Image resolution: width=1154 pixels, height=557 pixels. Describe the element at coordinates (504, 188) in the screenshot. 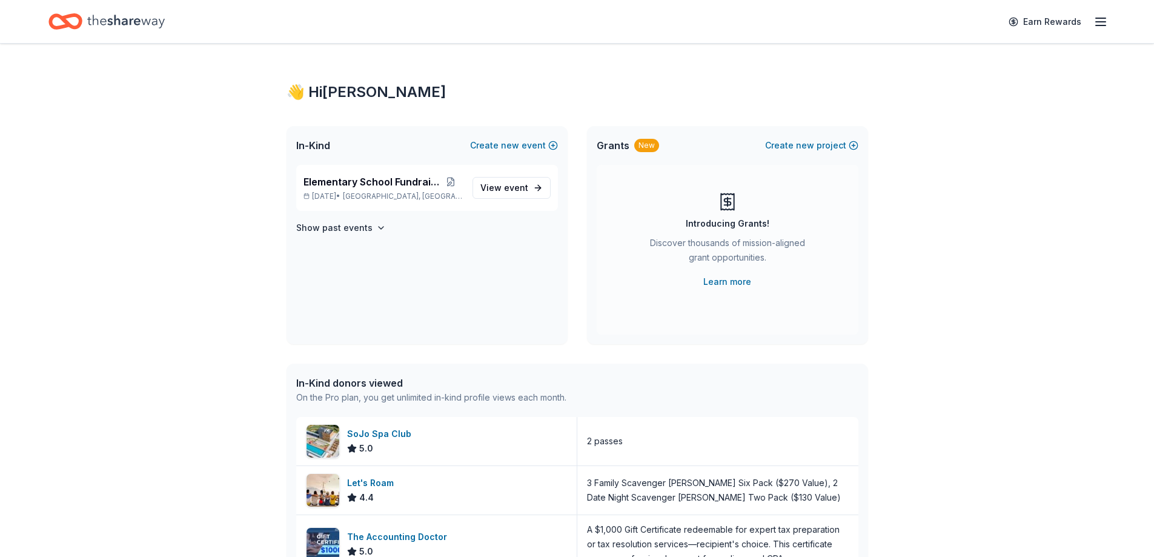

I see `span: View` at that location.